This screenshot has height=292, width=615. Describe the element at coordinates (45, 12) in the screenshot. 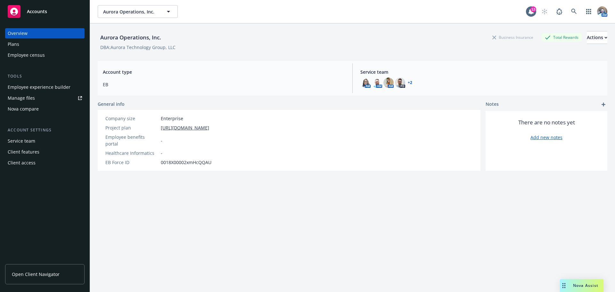

I see `a: Accounts` at that location.